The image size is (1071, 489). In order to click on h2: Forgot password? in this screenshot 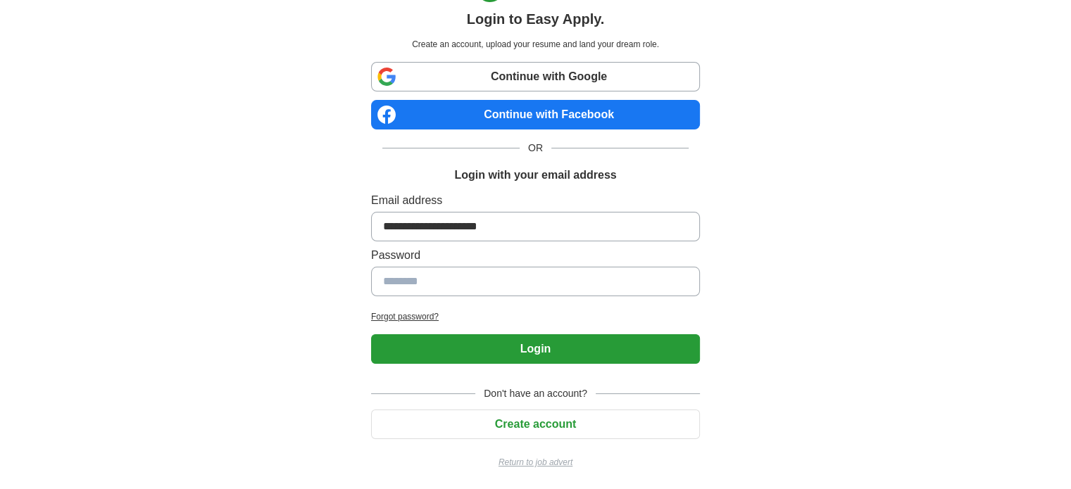, I will do `click(535, 317)`.